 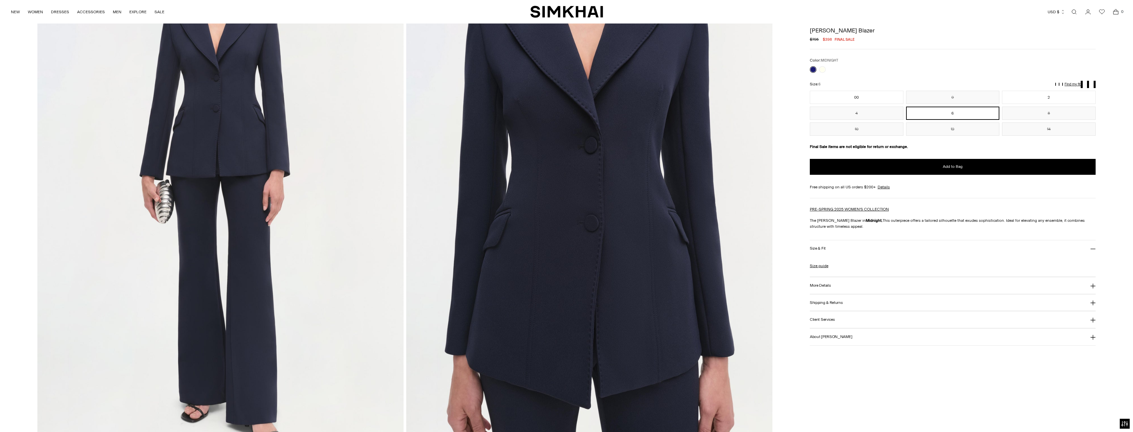 What do you see at coordinates (953, 129) in the screenshot?
I see `button: 12` at bounding box center [953, 129].